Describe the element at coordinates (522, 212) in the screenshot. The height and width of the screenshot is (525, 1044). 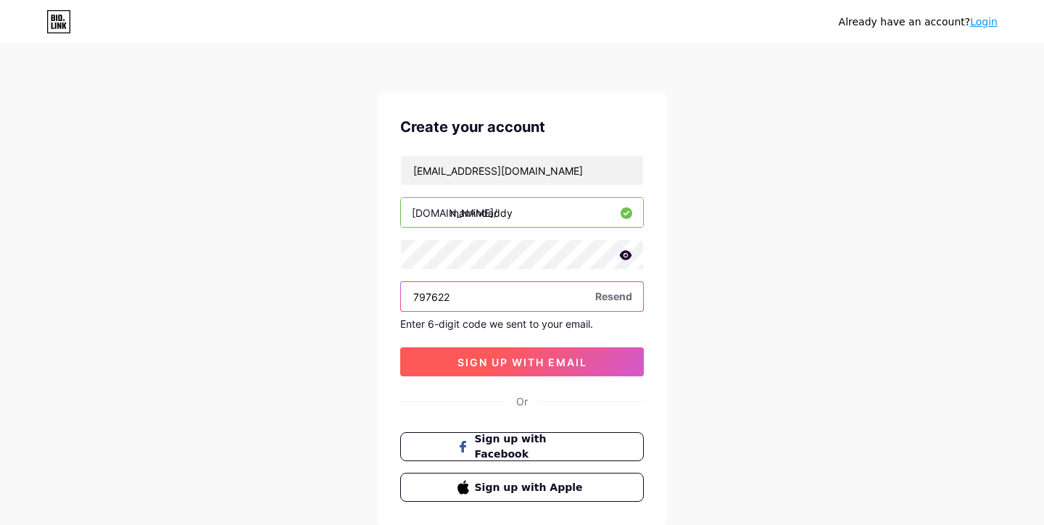
I see `input: username` at that location.